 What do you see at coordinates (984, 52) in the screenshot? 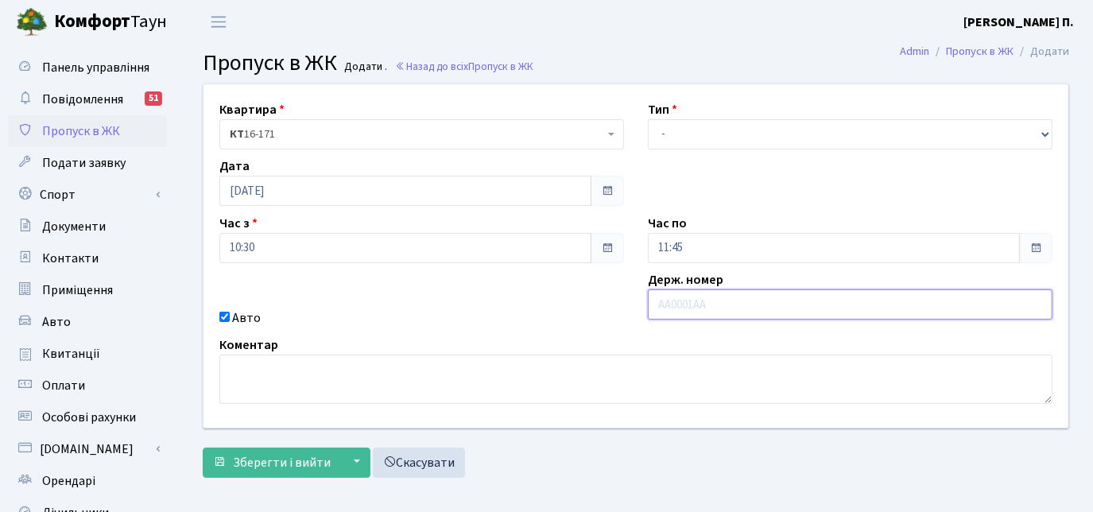
I see `nav: breadcrumb` at bounding box center [984, 52].